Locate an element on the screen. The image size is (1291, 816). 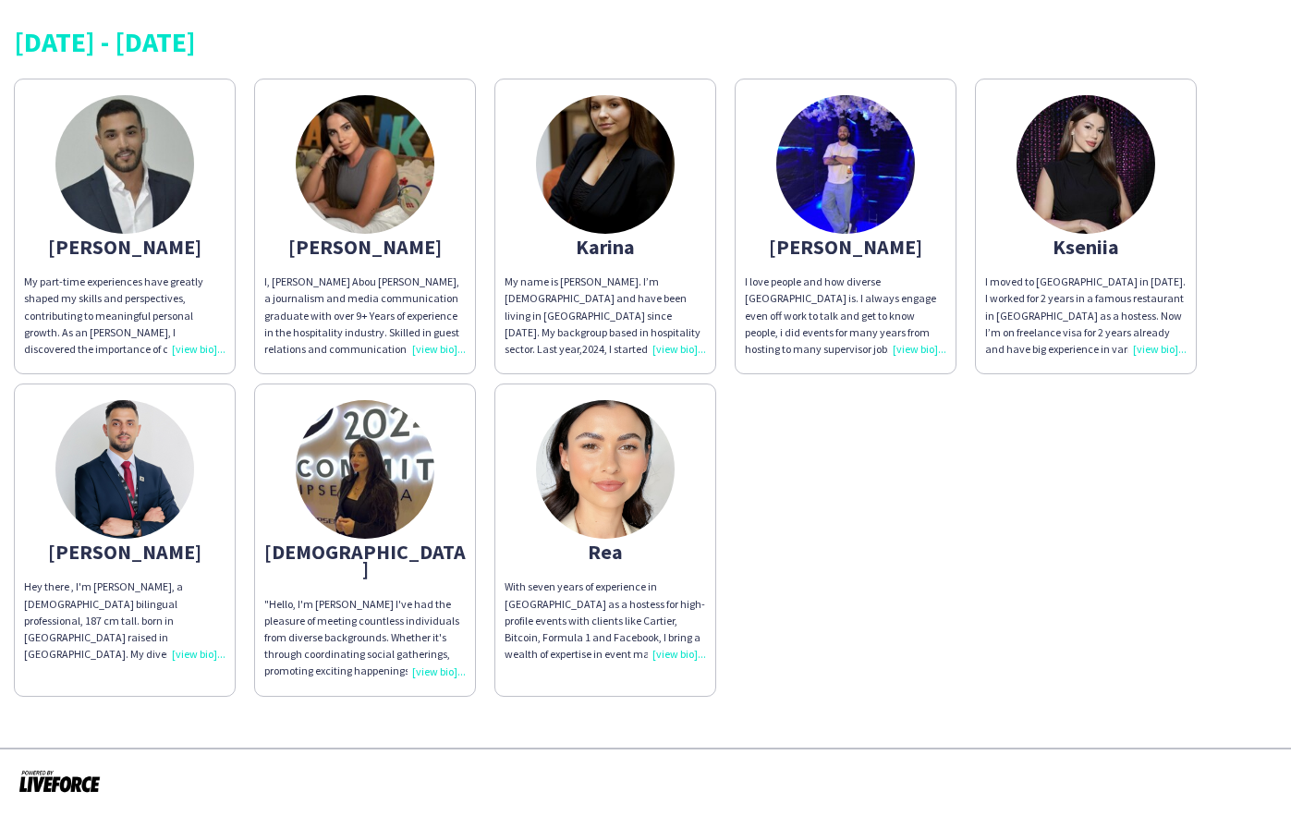
img: thumb-671f536a5562f.jpeg is located at coordinates (1086, 164).